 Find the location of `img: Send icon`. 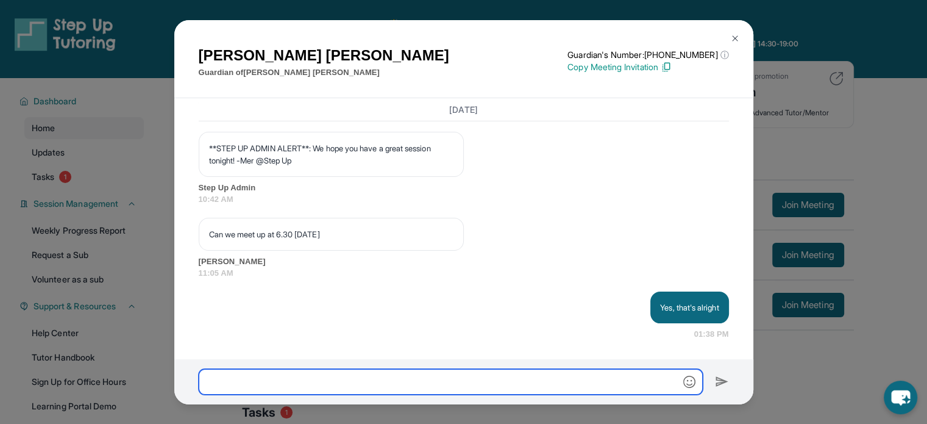

img: Send icon is located at coordinates (722, 382).